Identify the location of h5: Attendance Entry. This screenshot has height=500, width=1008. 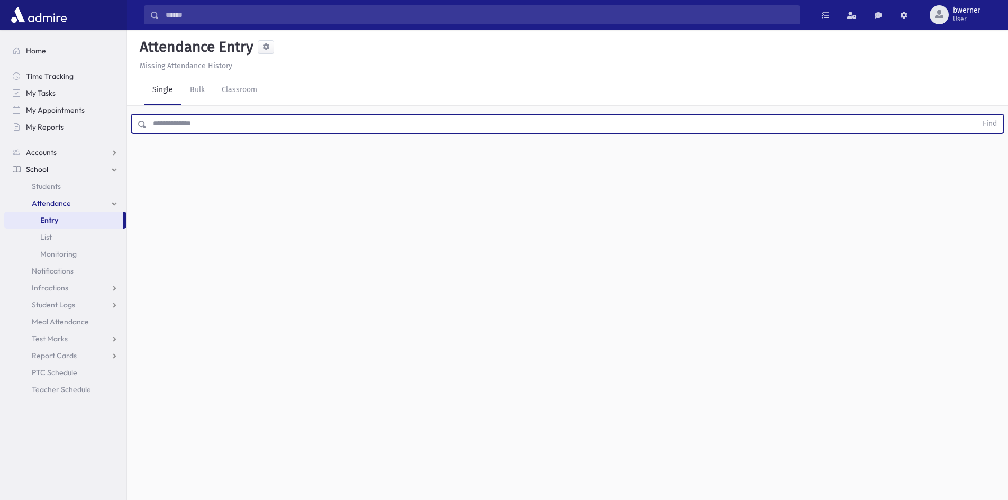
(194, 47).